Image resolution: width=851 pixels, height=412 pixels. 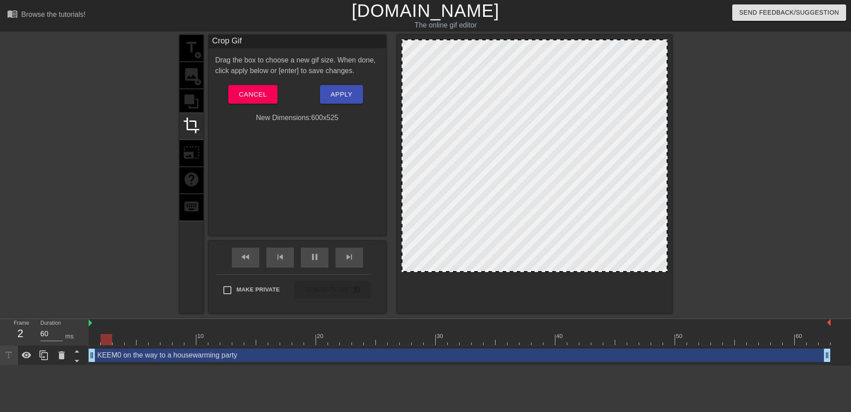 What do you see at coordinates (280, 257) in the screenshot?
I see `span: skip_previous` at bounding box center [280, 257].